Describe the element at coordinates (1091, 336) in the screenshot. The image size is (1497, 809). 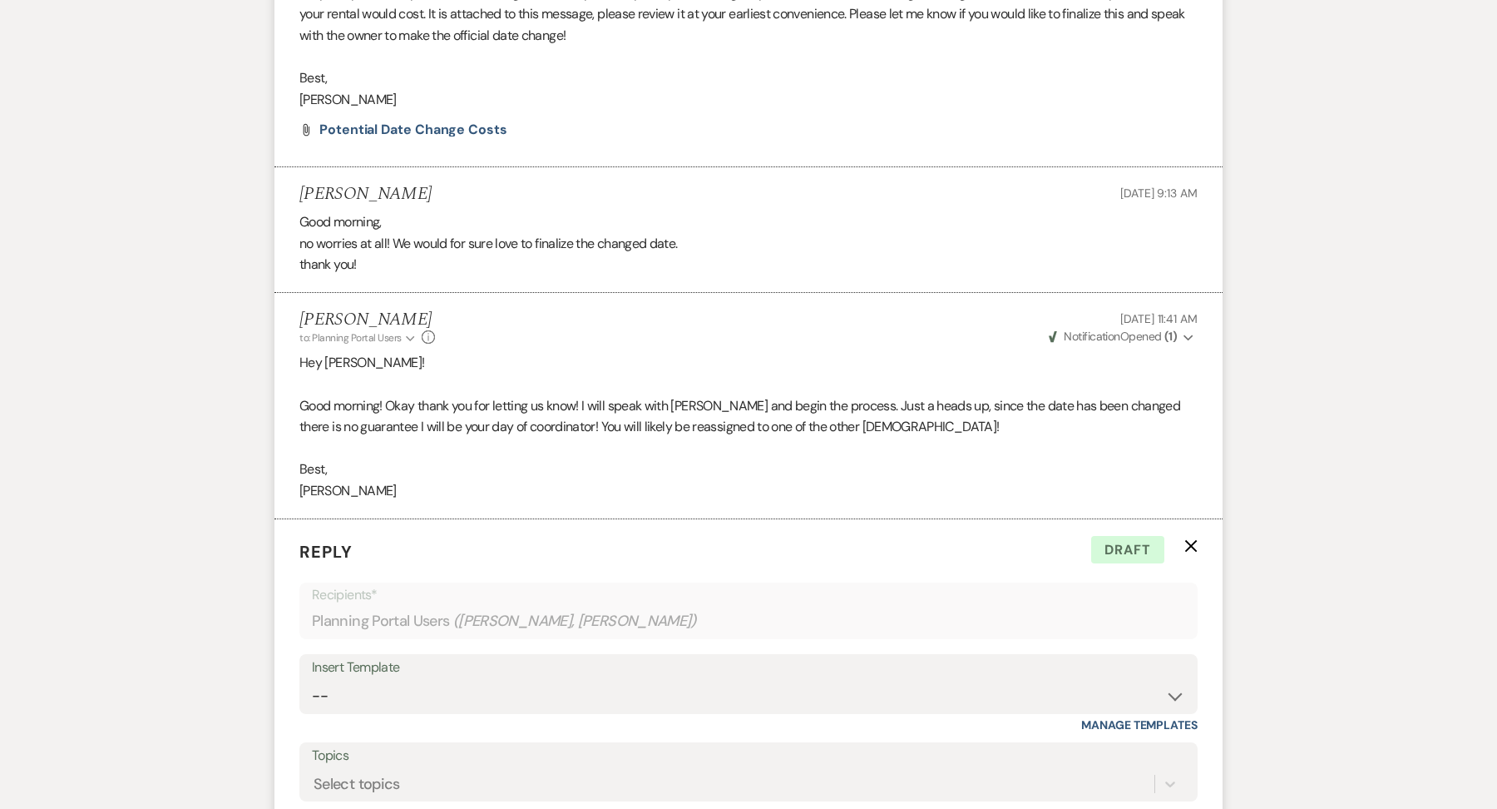
I see `span: Notification` at that location.